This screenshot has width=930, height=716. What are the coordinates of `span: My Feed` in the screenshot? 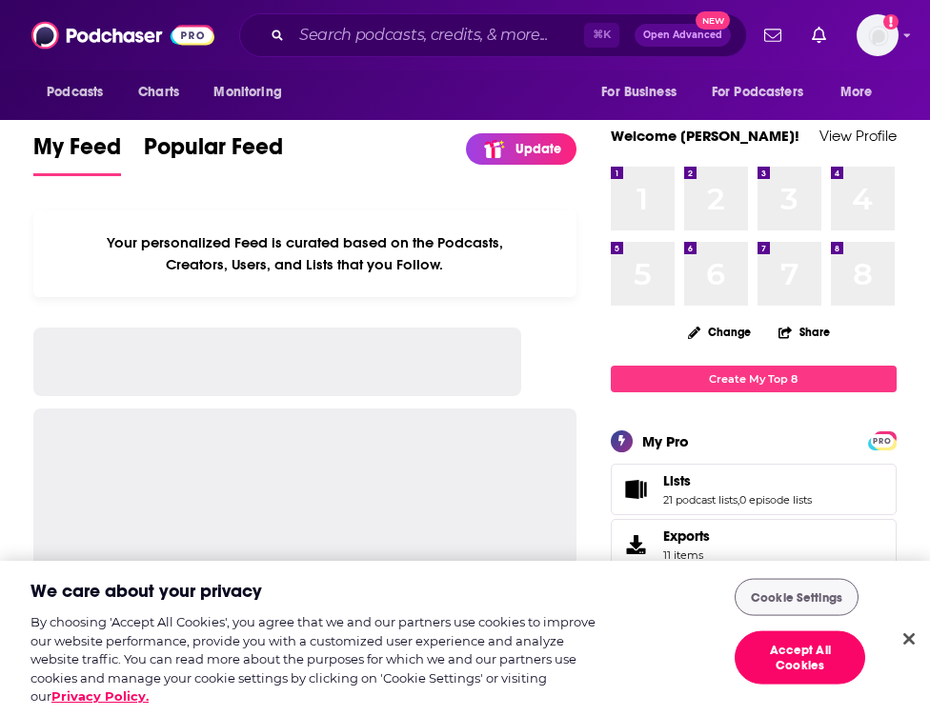 It's located at (77, 152).